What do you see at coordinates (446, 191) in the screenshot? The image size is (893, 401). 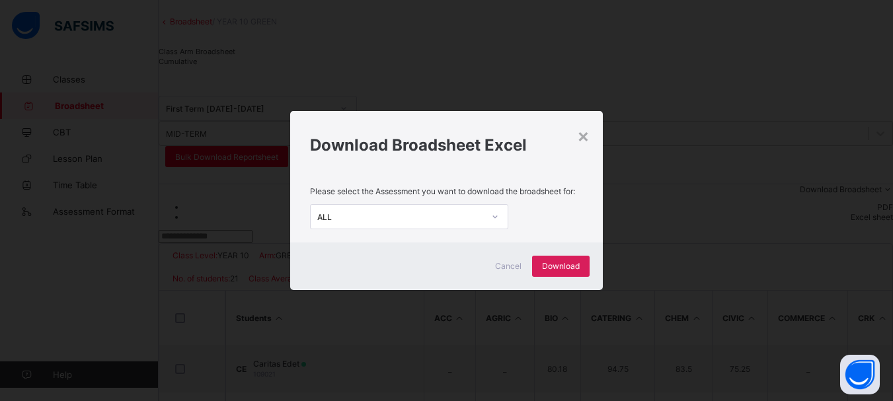 I see `p: Please select the Assessment you want to download the broadsheet for:` at bounding box center [446, 191].